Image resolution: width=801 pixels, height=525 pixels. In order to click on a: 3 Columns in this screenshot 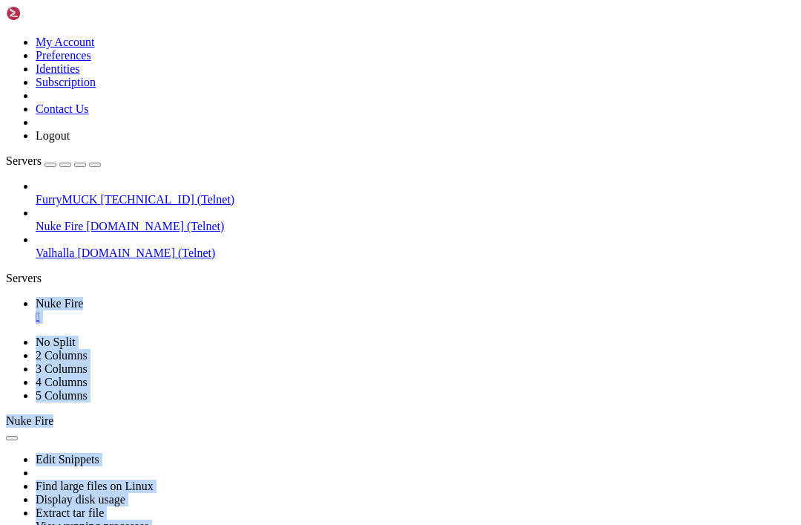, I will do `click(62, 368)`.